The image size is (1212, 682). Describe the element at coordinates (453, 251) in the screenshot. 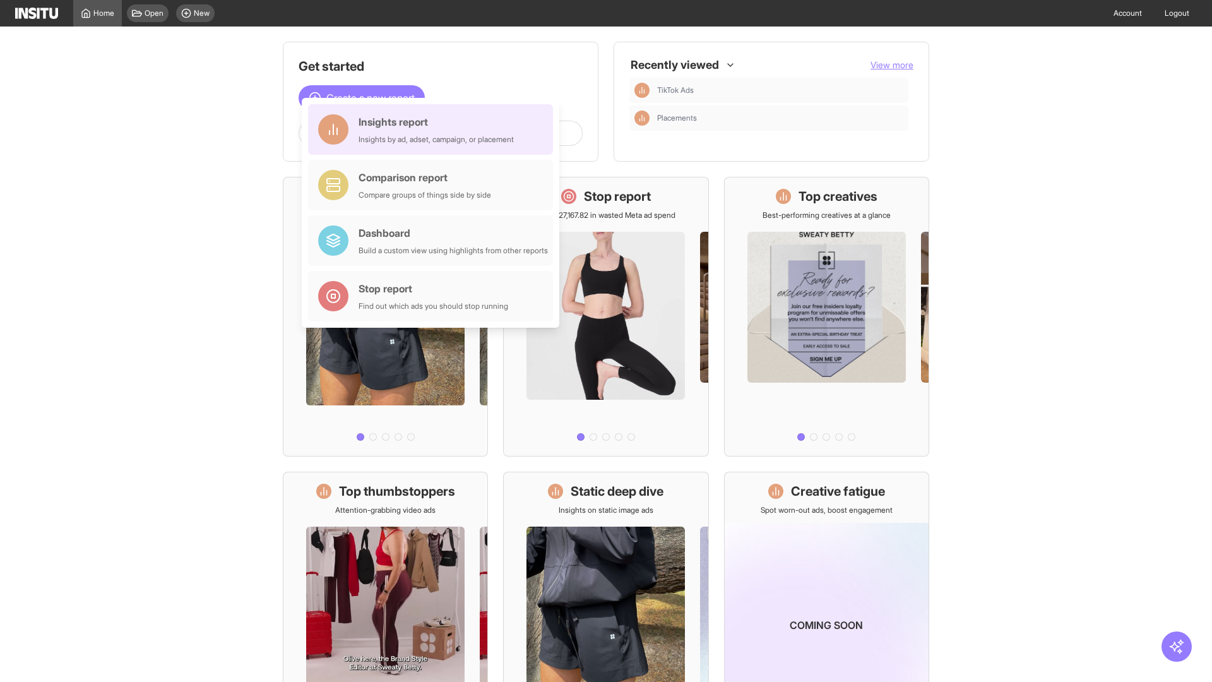

I see `div: Build a custom view using highlights from other reports` at that location.